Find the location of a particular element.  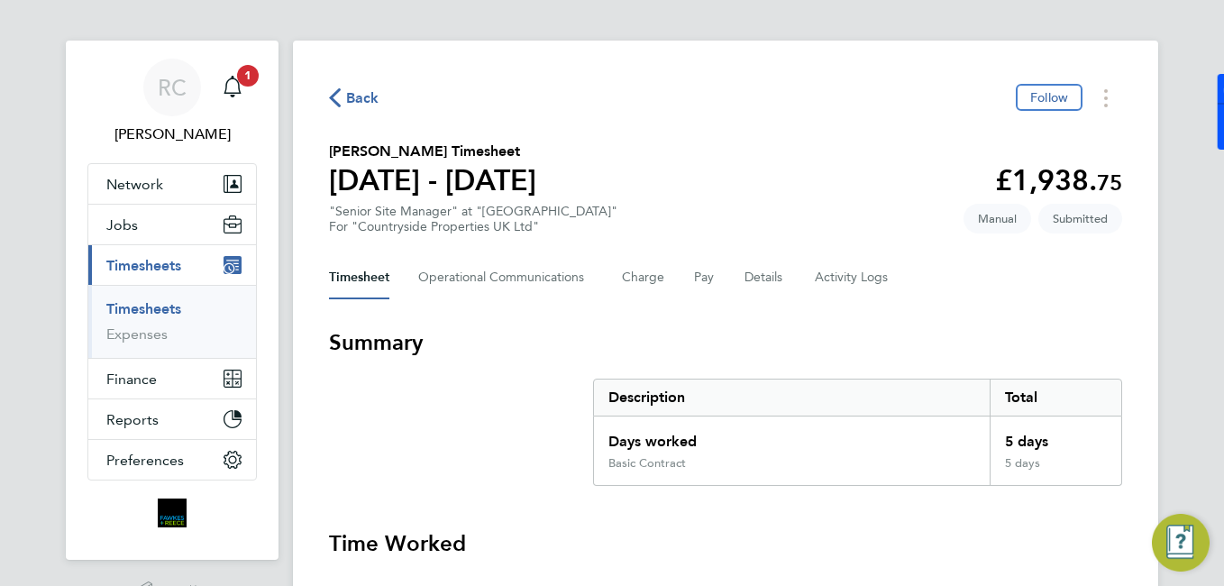

span: RC is located at coordinates (172, 87).